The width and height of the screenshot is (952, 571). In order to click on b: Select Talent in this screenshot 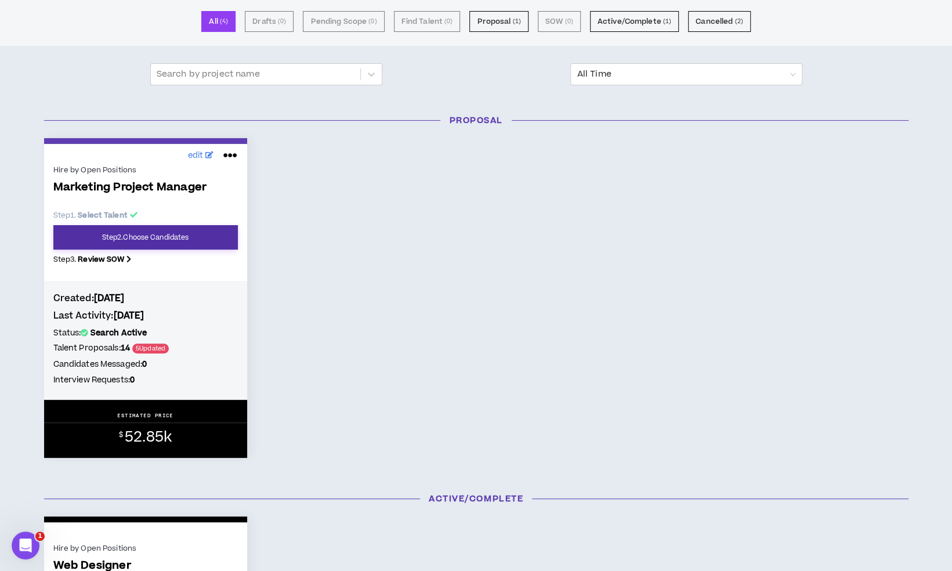, I will do `click(103, 215)`.